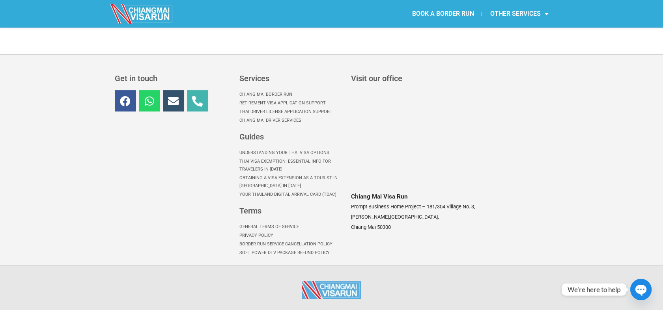 This screenshot has height=310, width=663. What do you see at coordinates (519, 14) in the screenshot?
I see `a: OTHER SERVICES` at bounding box center [519, 14].